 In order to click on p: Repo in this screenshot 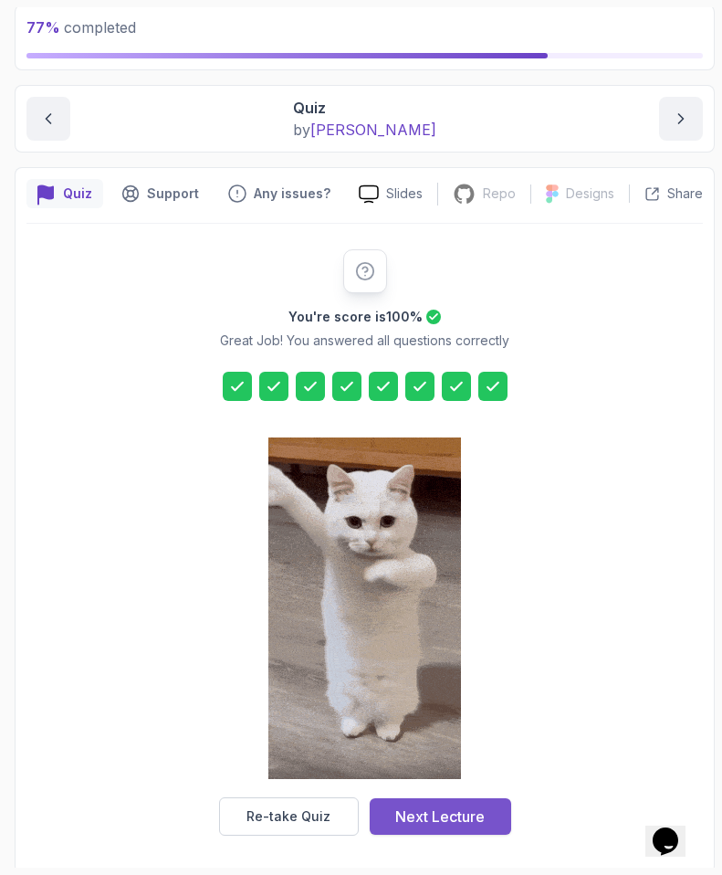, I will do `click(500, 194)`.